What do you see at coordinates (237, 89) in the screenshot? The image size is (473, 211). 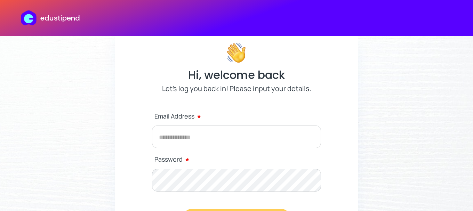 I see `p: Let’s log you back in! Please input your details.` at bounding box center [237, 89].